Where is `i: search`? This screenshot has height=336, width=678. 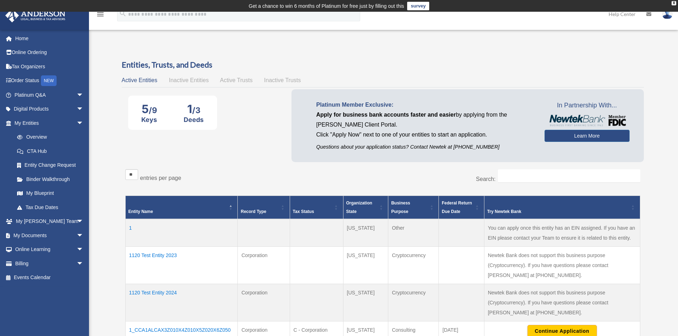
i: search is located at coordinates (123, 14).